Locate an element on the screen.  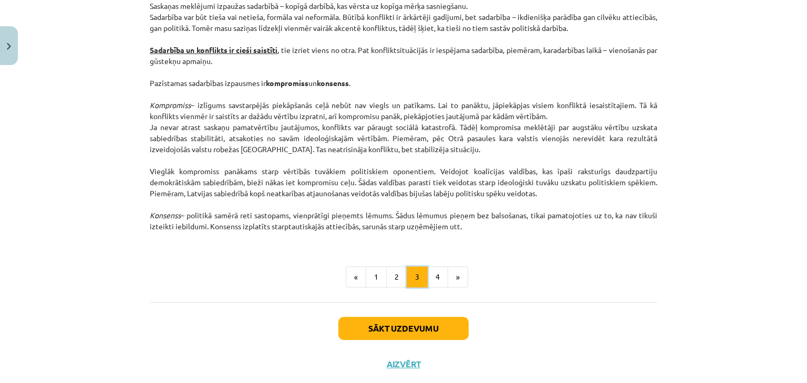
img: icon-close-lesson-0947bae3869378f0d4975bcd49f059093ad1ed9edebbc8119c70593378902aed.svg is located at coordinates (9, 46).